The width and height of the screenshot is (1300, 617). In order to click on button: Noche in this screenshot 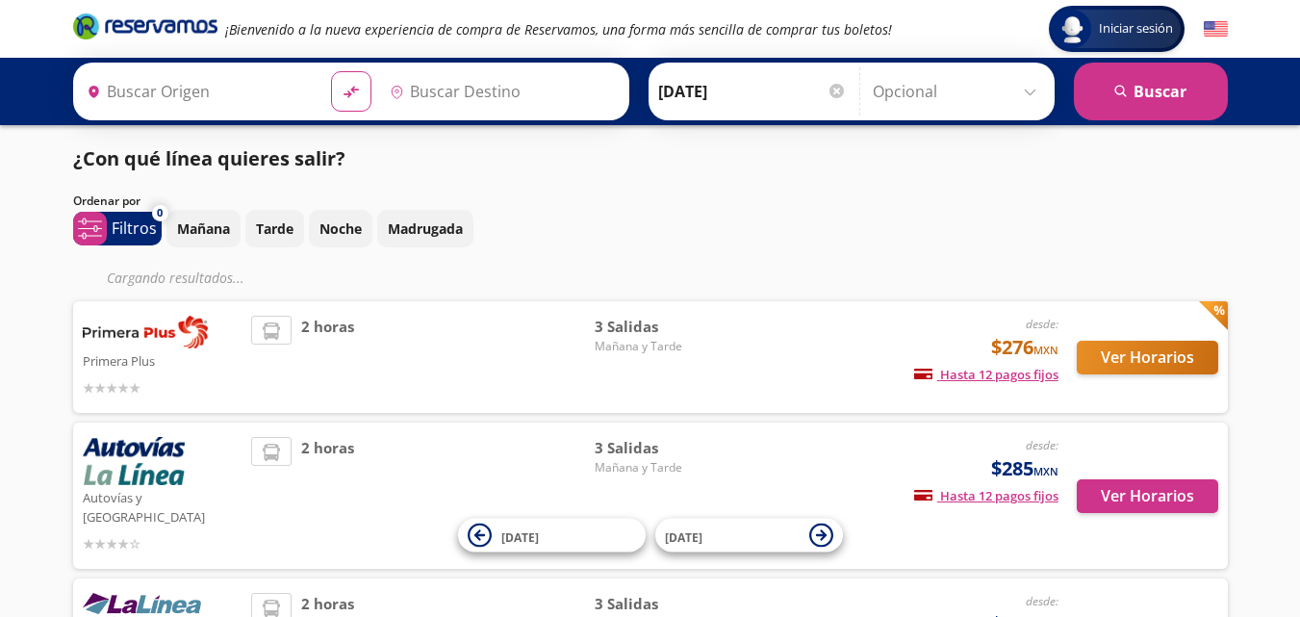, I will do `click(341, 228)`.